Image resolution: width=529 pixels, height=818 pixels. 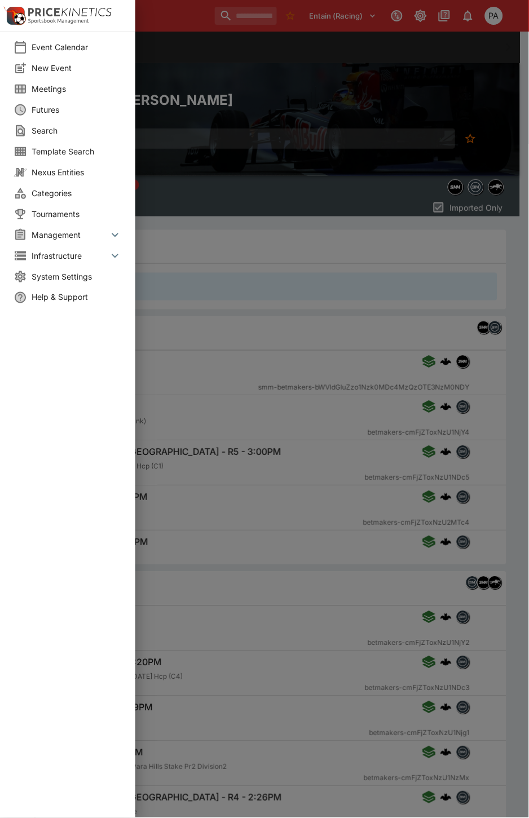 What do you see at coordinates (77, 89) in the screenshot?
I see `span: Meetings` at bounding box center [77, 89].